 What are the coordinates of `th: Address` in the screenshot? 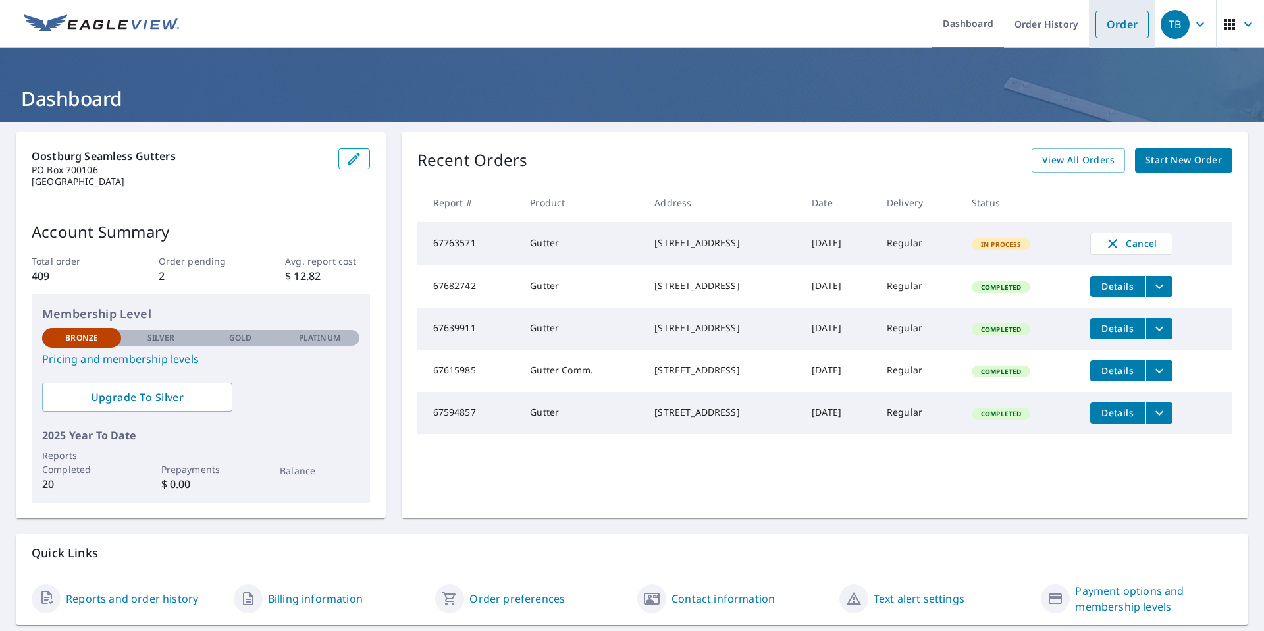 It's located at (722, 202).